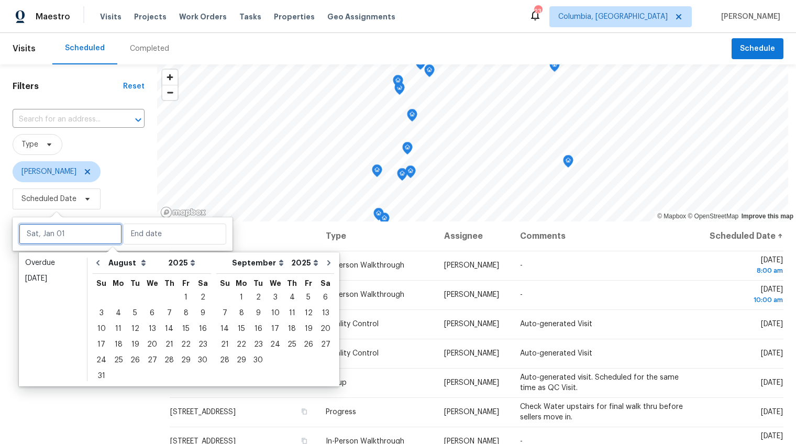 Image resolution: width=796 pixels, height=444 pixels. What do you see at coordinates (135, 344) in the screenshot?
I see `div: Tue Aug 19 2025` at bounding box center [135, 344].